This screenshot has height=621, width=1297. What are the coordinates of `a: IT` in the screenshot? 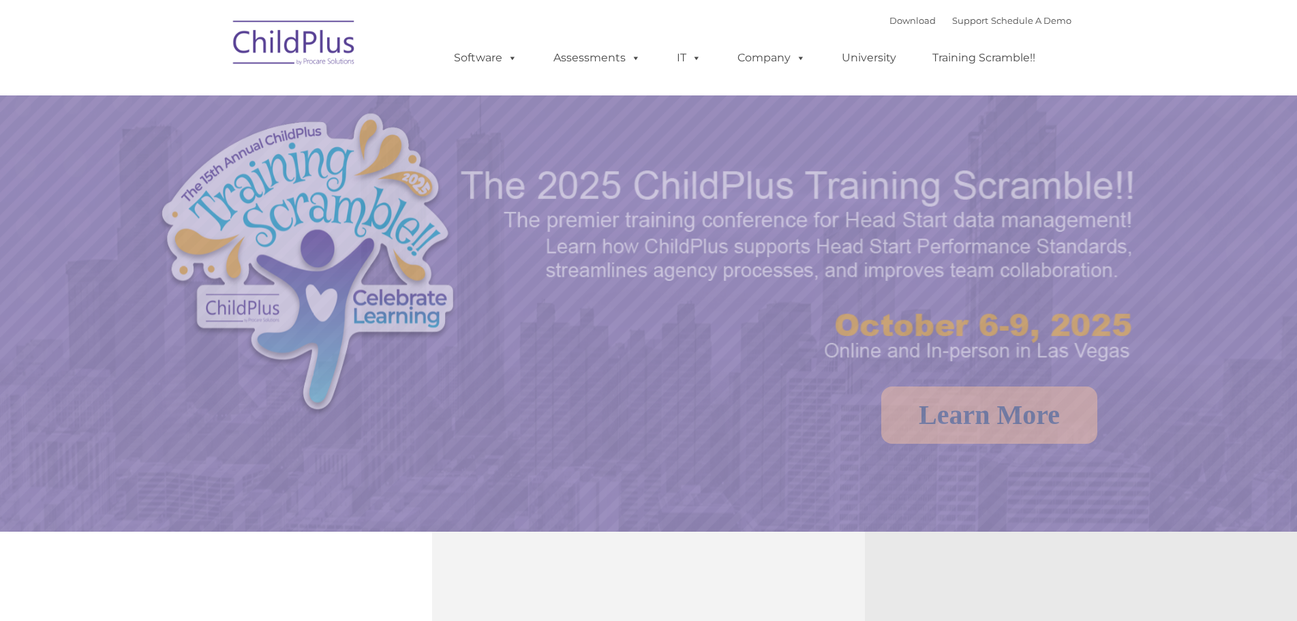 It's located at (689, 58).